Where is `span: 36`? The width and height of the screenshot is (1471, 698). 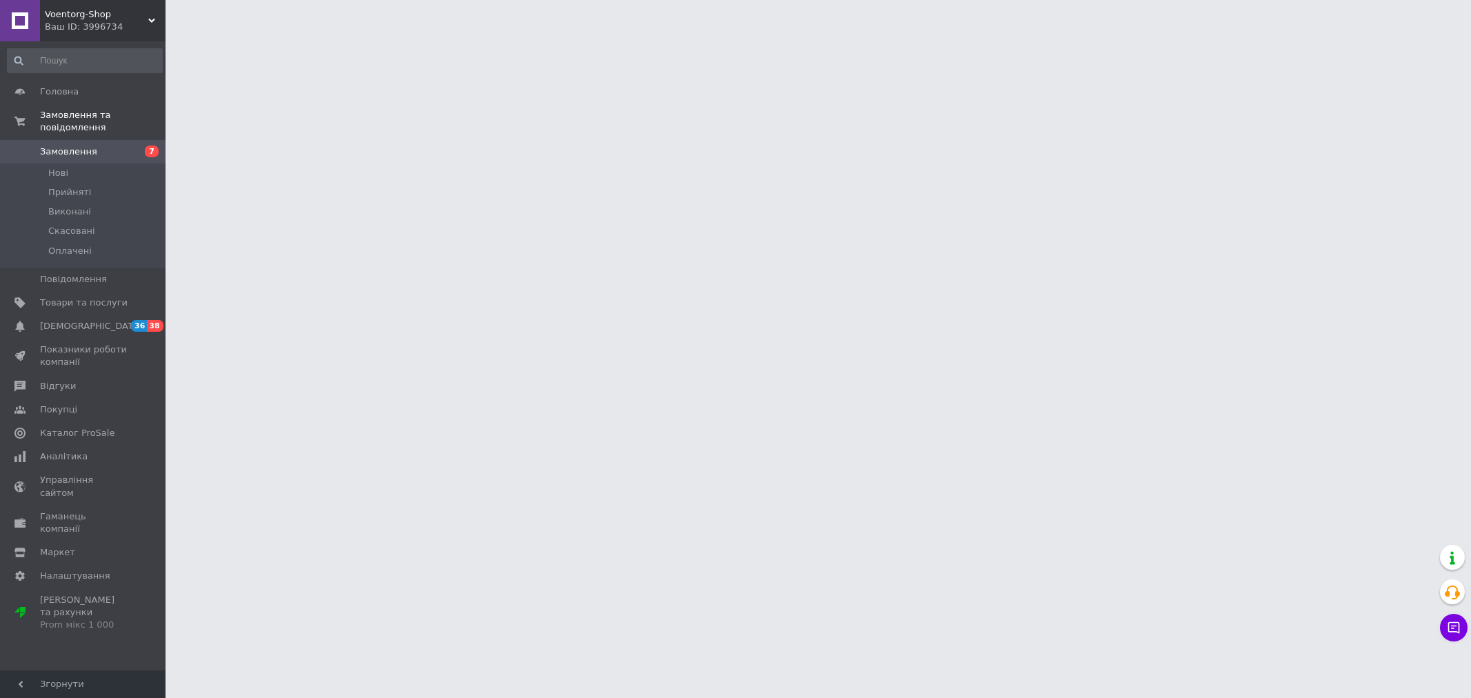 span: 36 is located at coordinates (139, 325).